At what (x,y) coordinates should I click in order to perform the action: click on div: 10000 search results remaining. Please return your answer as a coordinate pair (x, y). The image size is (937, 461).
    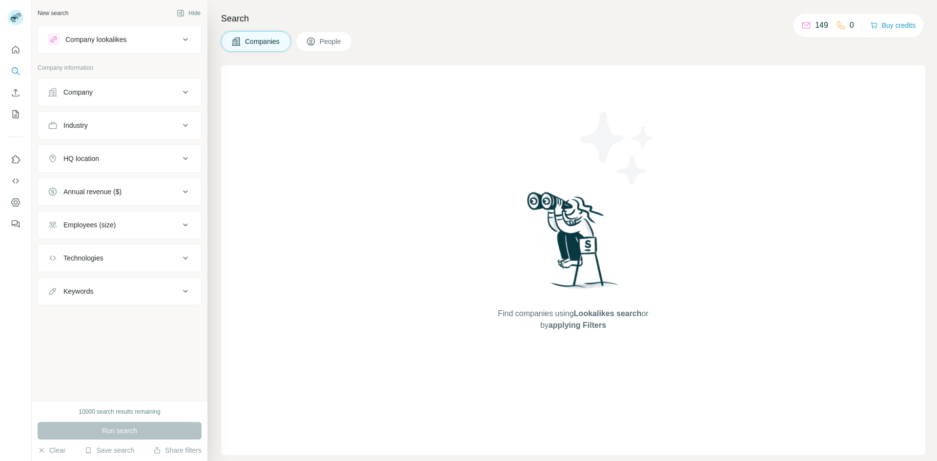
    Looking at the image, I should click on (119, 412).